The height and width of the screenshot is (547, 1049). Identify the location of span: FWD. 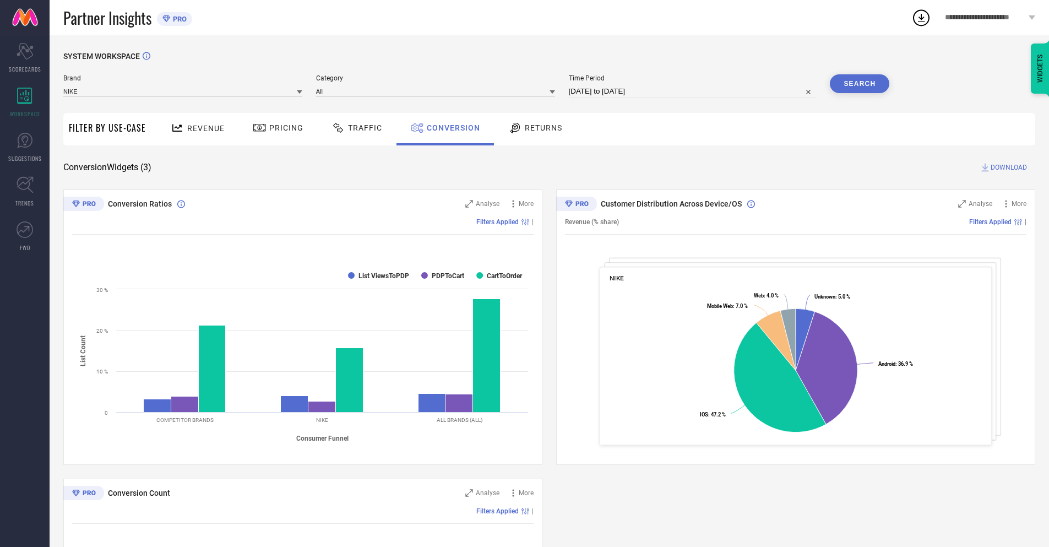
(25, 247).